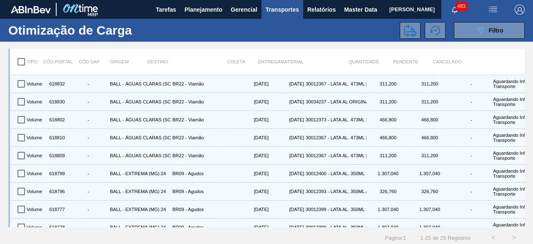 The height and width of the screenshot is (244, 533). What do you see at coordinates (56, 102) in the screenshot?
I see `div: 618830` at bounding box center [56, 102].